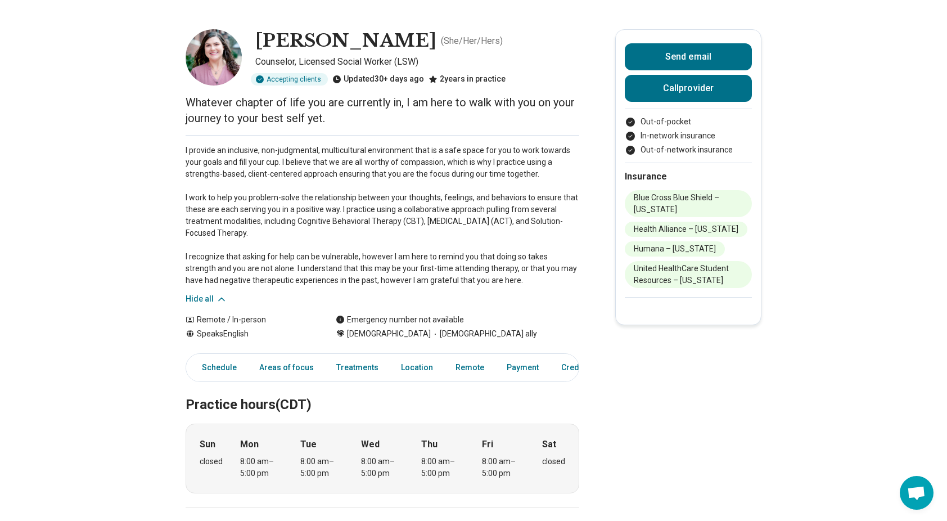  Describe the element at coordinates (467, 79) in the screenshot. I see `div: 2 years in practice` at that location.